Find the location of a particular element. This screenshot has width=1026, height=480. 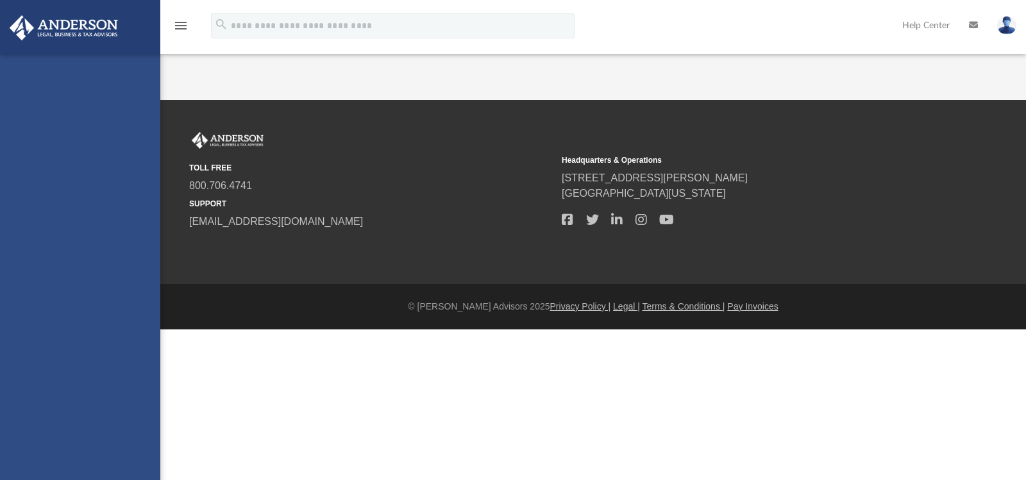

small: Headquarters & Operations is located at coordinates (743, 160).